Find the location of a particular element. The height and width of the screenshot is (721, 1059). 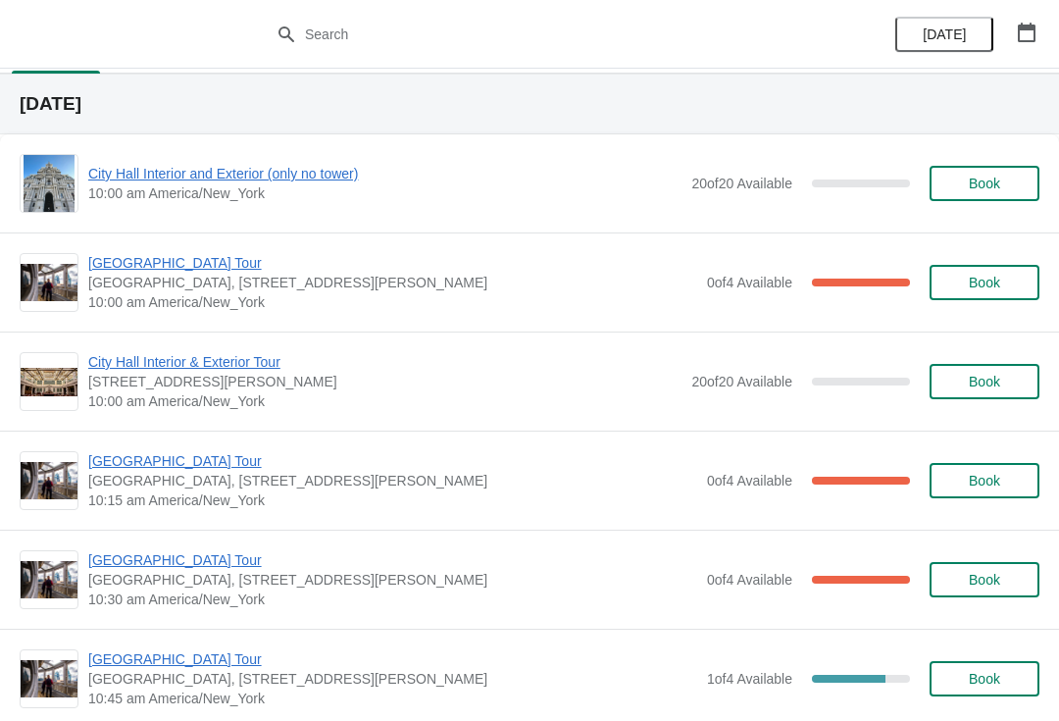

span: 10:15 am America/New_York is located at coordinates (392, 500).